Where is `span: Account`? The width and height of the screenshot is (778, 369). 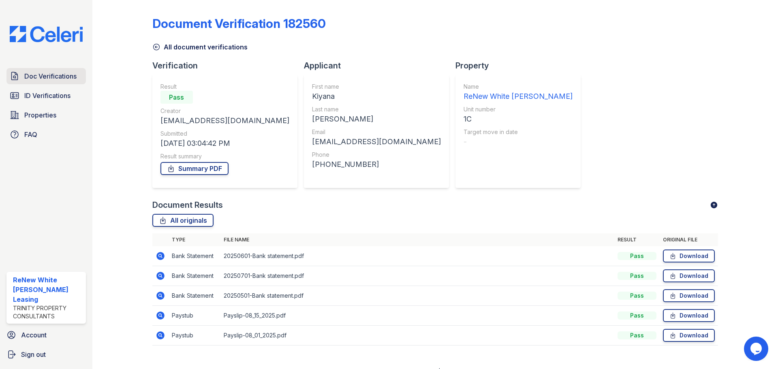 span: Account is located at coordinates (34, 335).